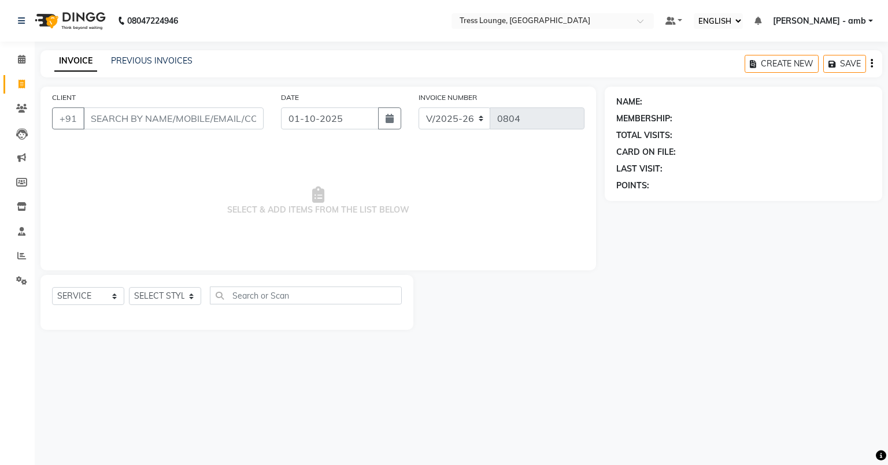  What do you see at coordinates (629, 102) in the screenshot?
I see `div: NAME:` at bounding box center [629, 102].